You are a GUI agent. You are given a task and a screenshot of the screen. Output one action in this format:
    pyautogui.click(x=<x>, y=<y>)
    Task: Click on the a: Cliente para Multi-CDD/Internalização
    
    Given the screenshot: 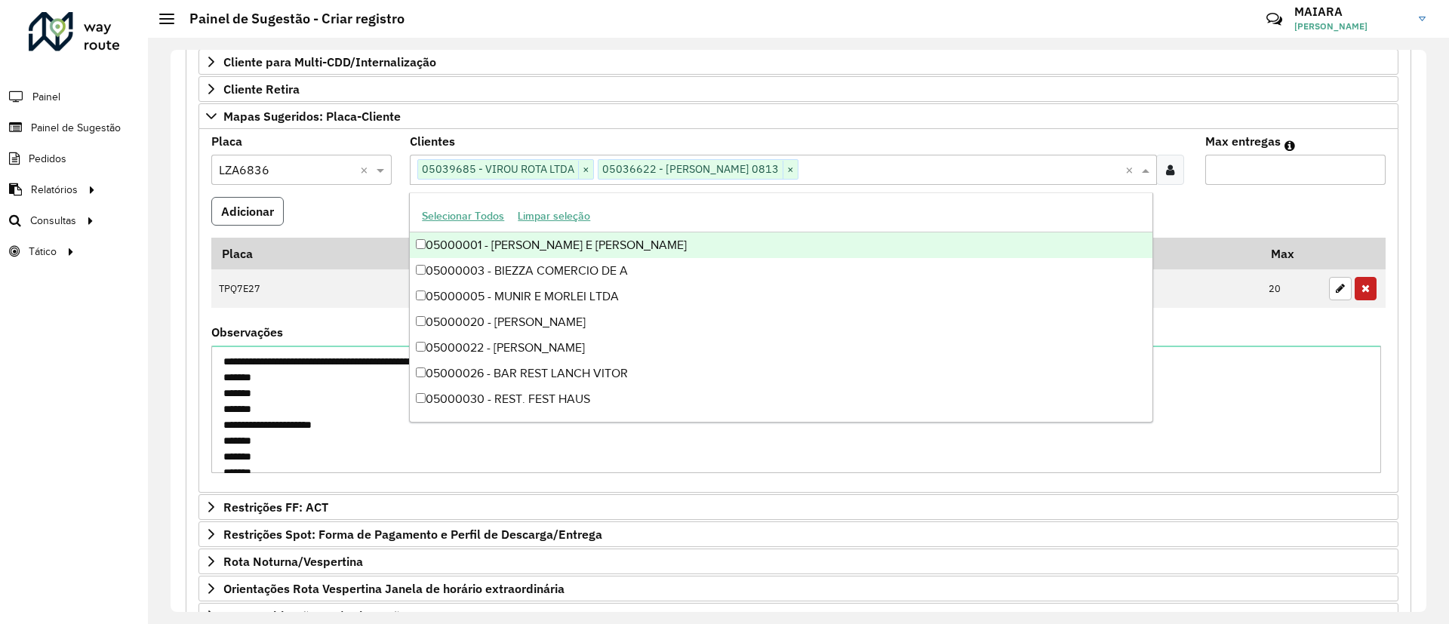 What is the action you would take?
    pyautogui.click(x=798, y=62)
    